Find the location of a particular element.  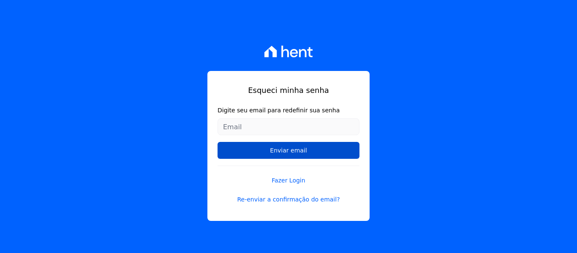

input: Email is located at coordinates (289, 127).